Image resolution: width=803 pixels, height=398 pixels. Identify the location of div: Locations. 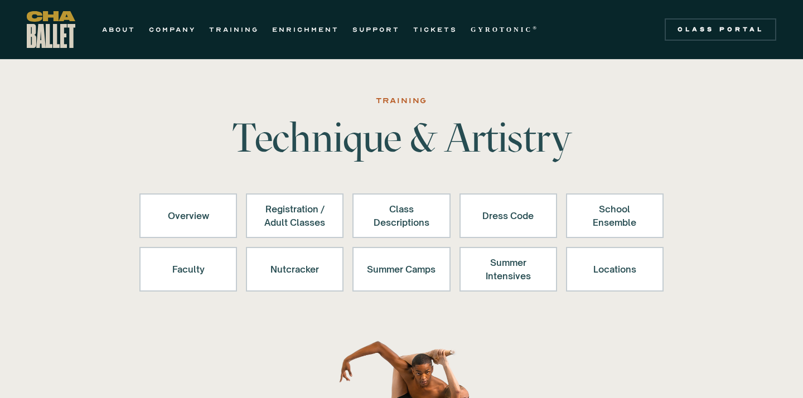
(615, 269).